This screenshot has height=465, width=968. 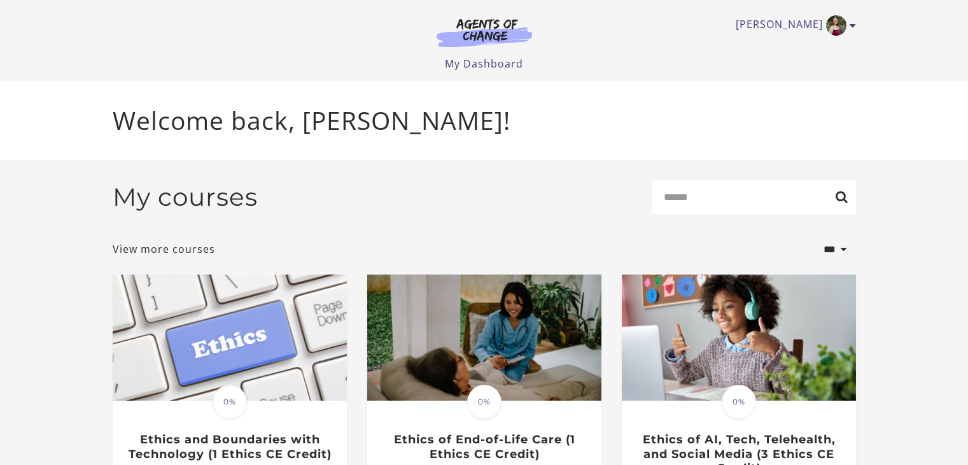 I want to click on h3: Ethics and Boundaries with Technology (1 Ethics CE Credit), so click(x=229, y=446).